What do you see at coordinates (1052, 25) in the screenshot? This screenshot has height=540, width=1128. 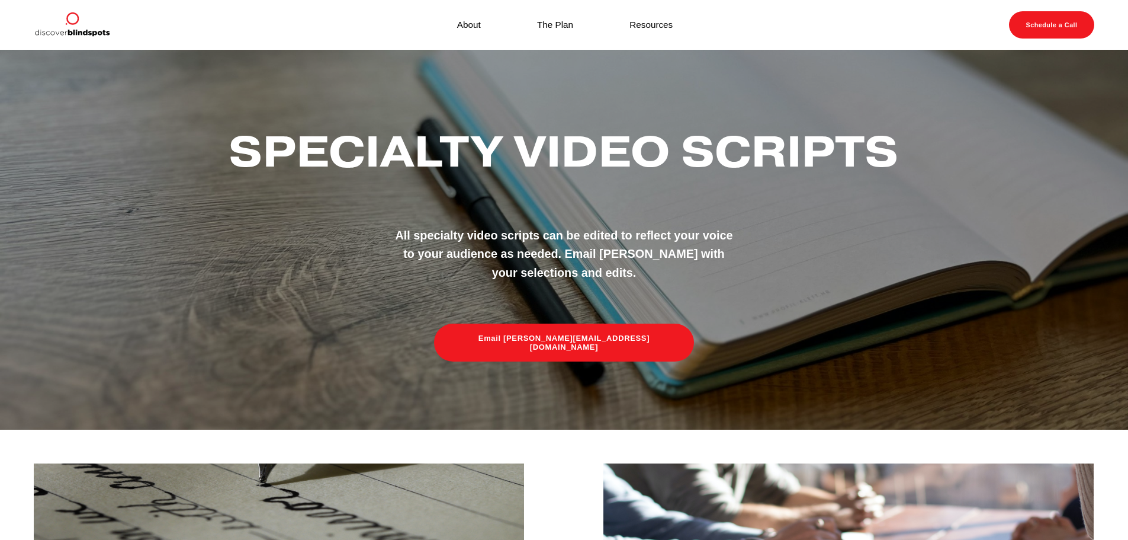 I see `a: Schedule a Call` at bounding box center [1052, 25].